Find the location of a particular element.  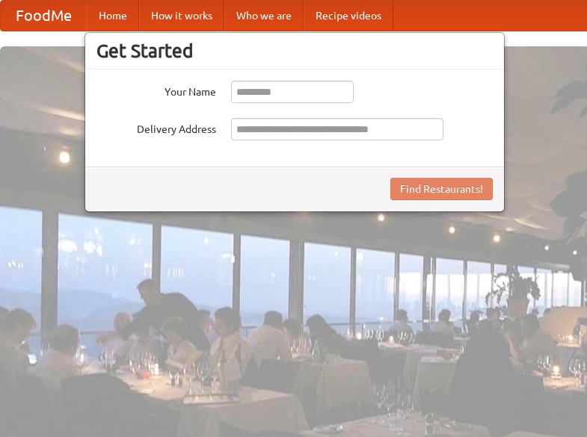

a: Who we are is located at coordinates (264, 16).